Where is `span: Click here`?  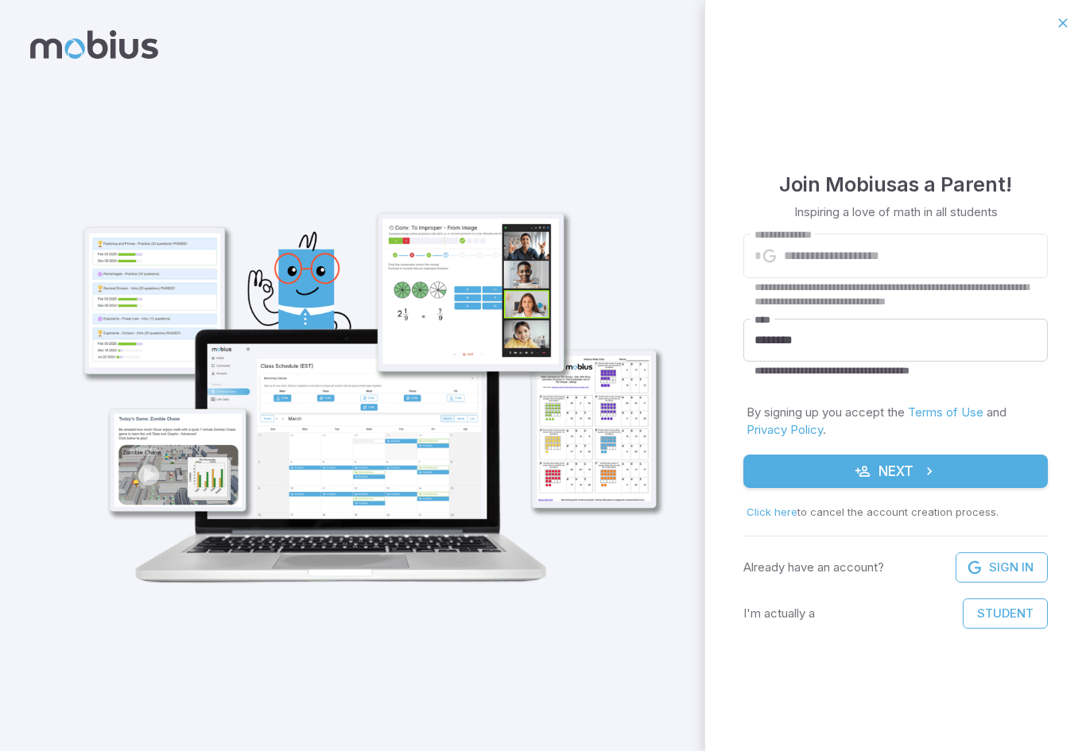
span: Click here is located at coordinates (772, 512).